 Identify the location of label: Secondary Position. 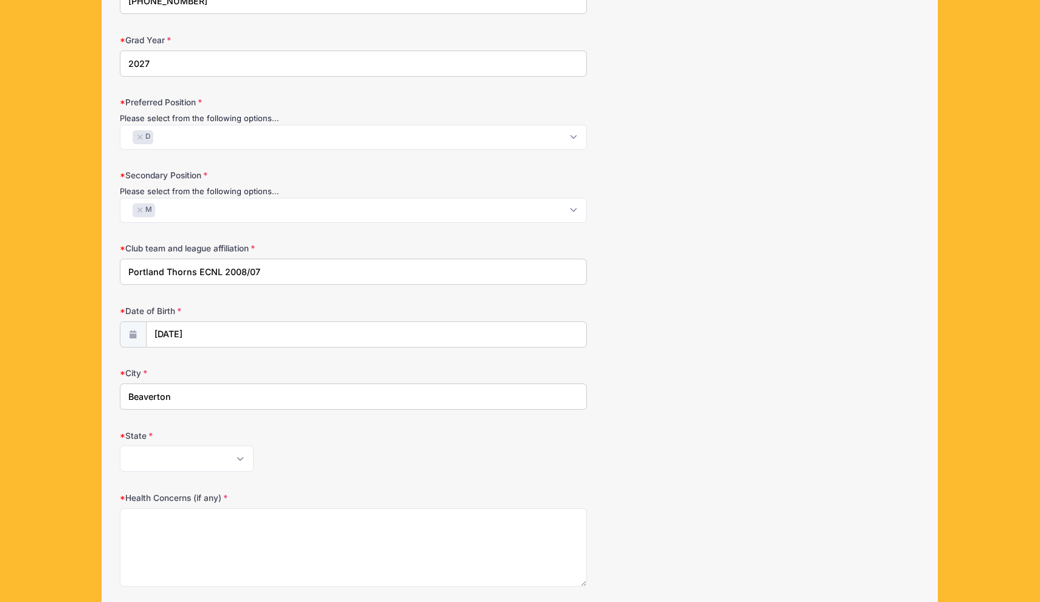
(253, 175).